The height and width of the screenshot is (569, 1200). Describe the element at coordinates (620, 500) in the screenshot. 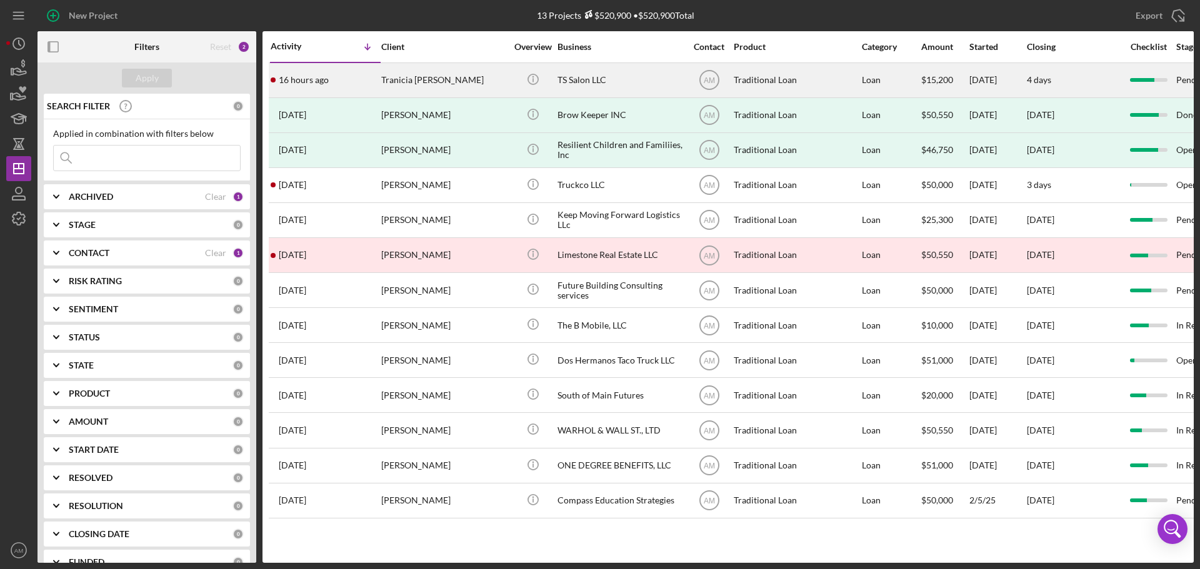

I see `div: Compass Education Strategies` at that location.